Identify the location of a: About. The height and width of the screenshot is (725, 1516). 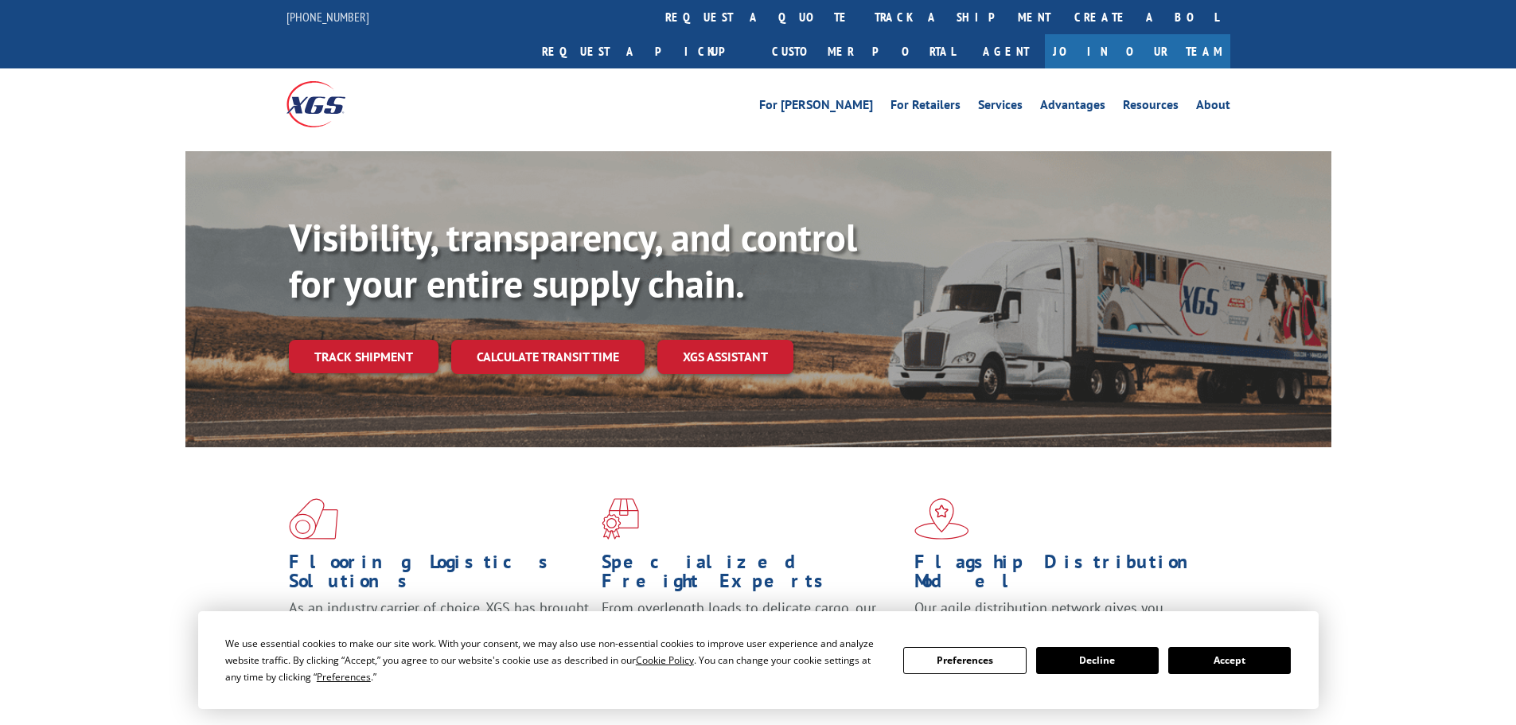
(1213, 107).